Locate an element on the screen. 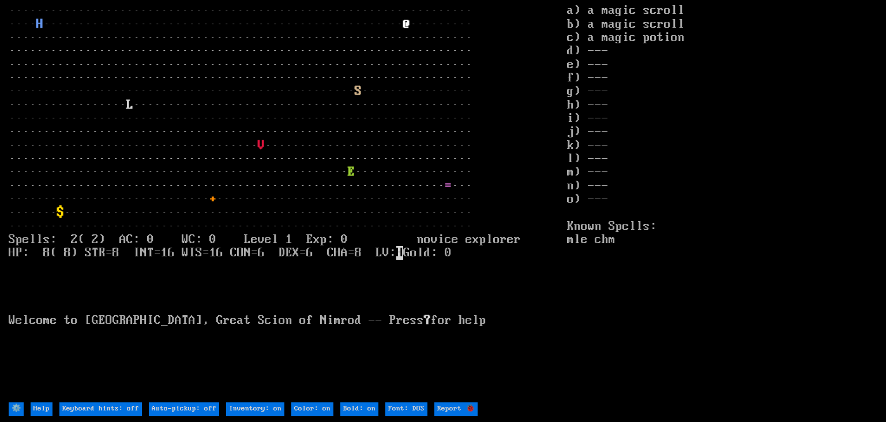  mark: H is located at coordinates (400, 253).